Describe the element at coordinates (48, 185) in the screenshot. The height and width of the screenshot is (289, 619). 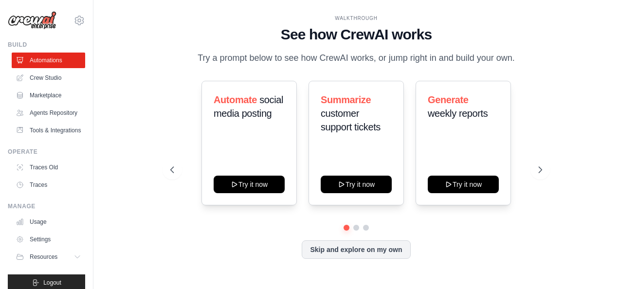
I see `a: Traces` at that location.